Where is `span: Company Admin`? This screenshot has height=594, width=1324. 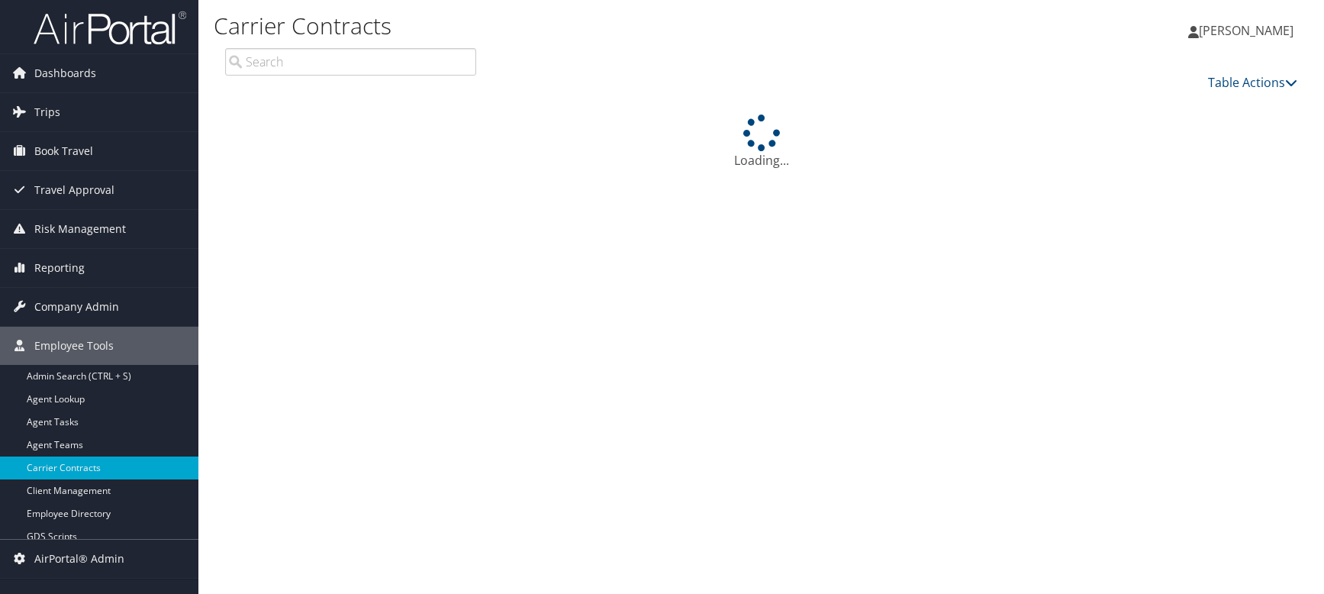 span: Company Admin is located at coordinates (76, 307).